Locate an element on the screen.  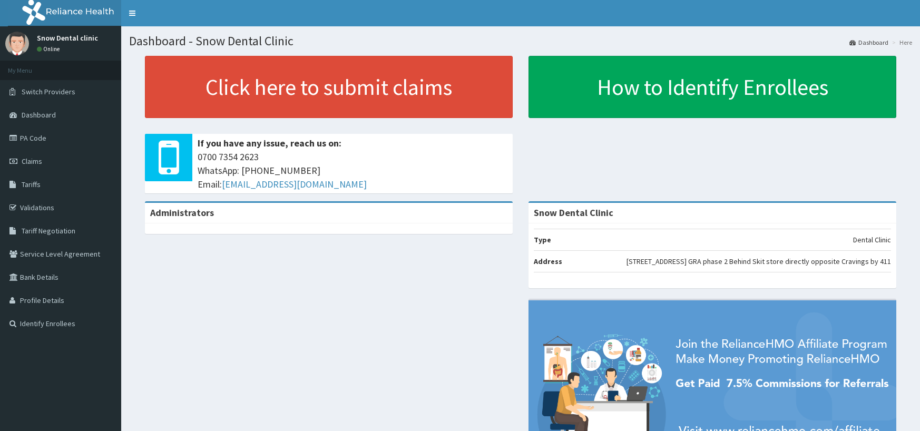
a: Click here to submit claims is located at coordinates (329, 87).